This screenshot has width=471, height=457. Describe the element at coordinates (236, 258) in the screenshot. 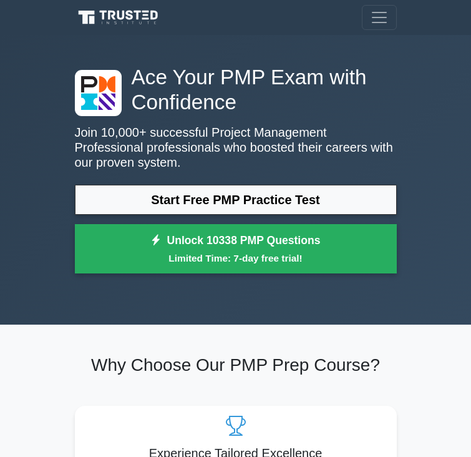

I see `small: Limited Time: 7-day free trial!` at that location.